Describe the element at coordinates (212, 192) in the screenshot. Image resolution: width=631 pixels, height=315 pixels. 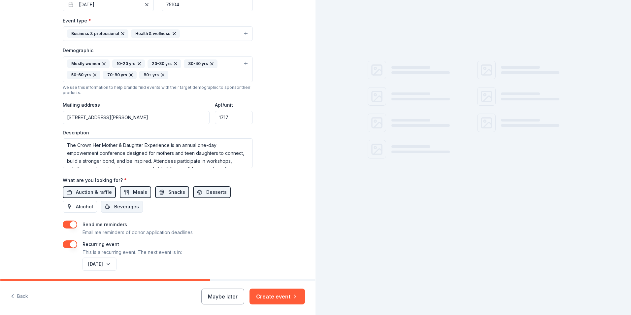
I see `button: Desserts` at that location.